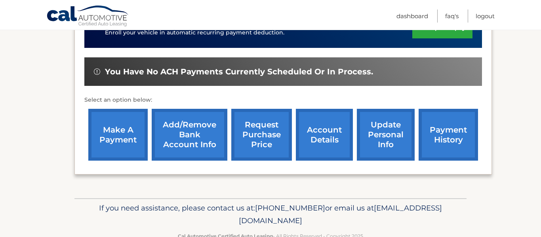  I want to click on a: update personal info, so click(386, 135).